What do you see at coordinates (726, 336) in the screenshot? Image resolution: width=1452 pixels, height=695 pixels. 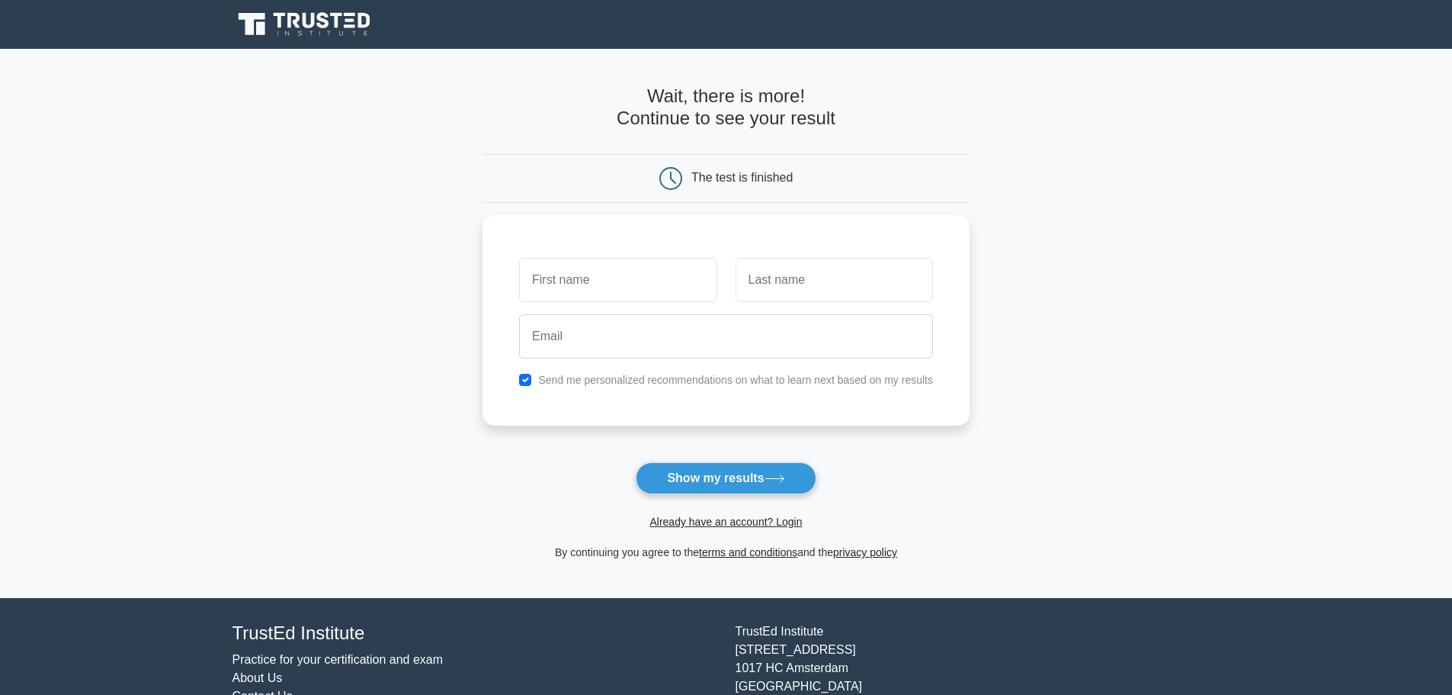 I see `input: Email` at bounding box center [726, 336].